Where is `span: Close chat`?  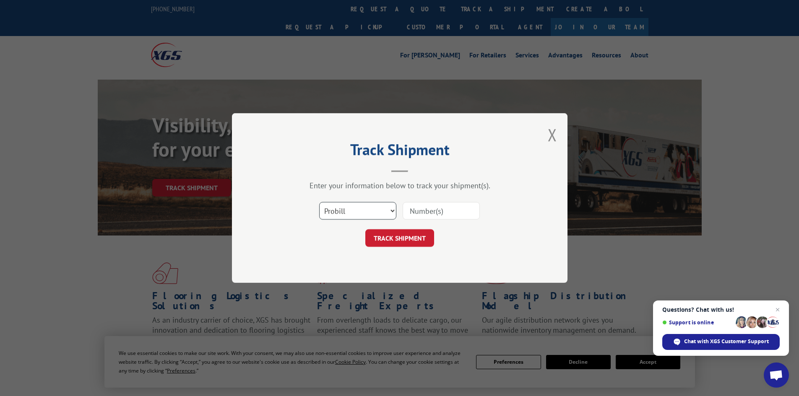
span: Close chat is located at coordinates (777, 310).